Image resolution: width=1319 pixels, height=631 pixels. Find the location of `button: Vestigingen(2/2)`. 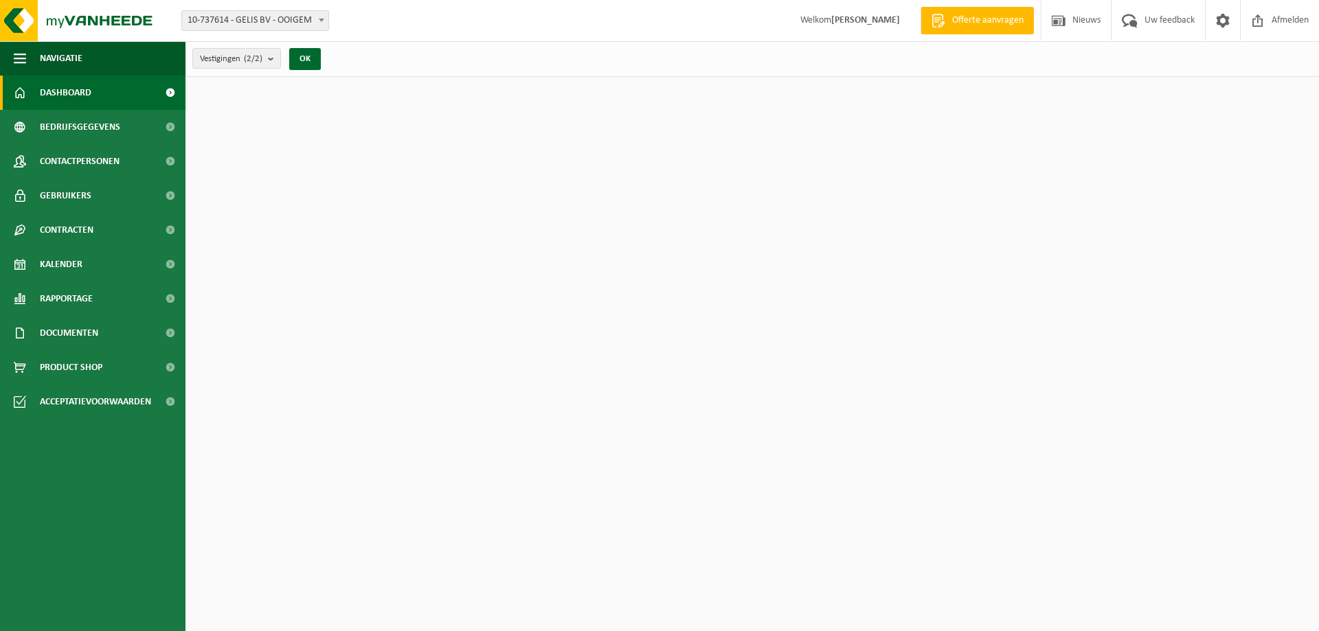

button: Vestigingen(2/2) is located at coordinates (236, 58).